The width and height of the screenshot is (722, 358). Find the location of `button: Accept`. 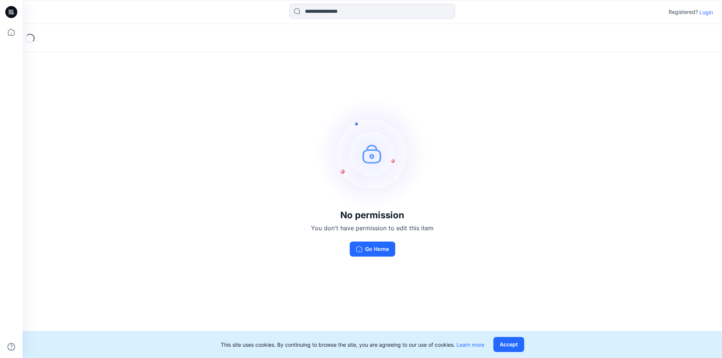

button: Accept is located at coordinates (508, 345).